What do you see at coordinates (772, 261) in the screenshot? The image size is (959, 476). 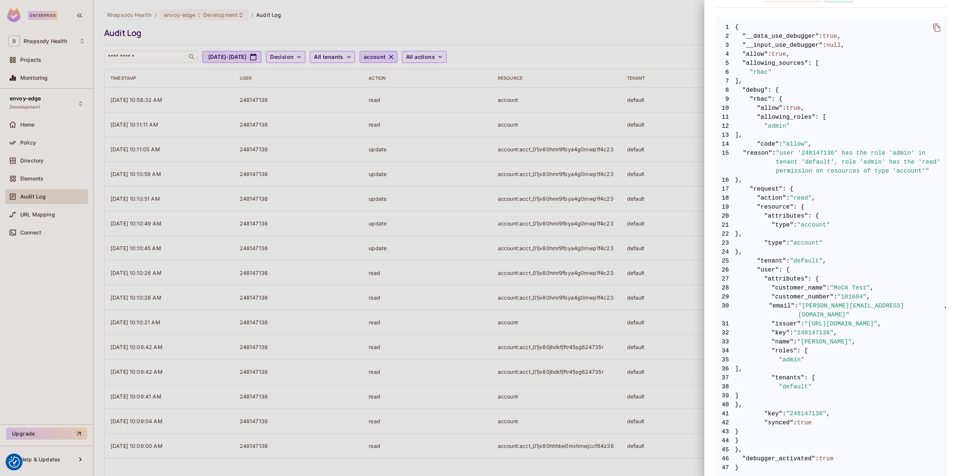 I see `span: "tenant"` at bounding box center [772, 261].